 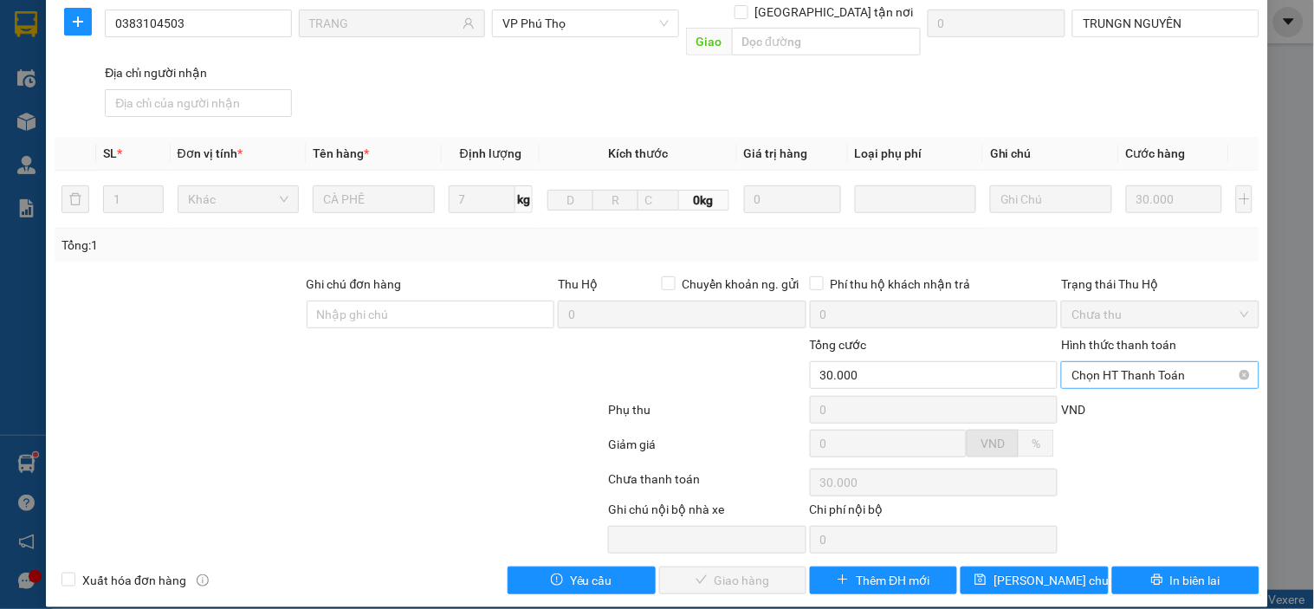 I want to click on span: info-circle, so click(x=203, y=580).